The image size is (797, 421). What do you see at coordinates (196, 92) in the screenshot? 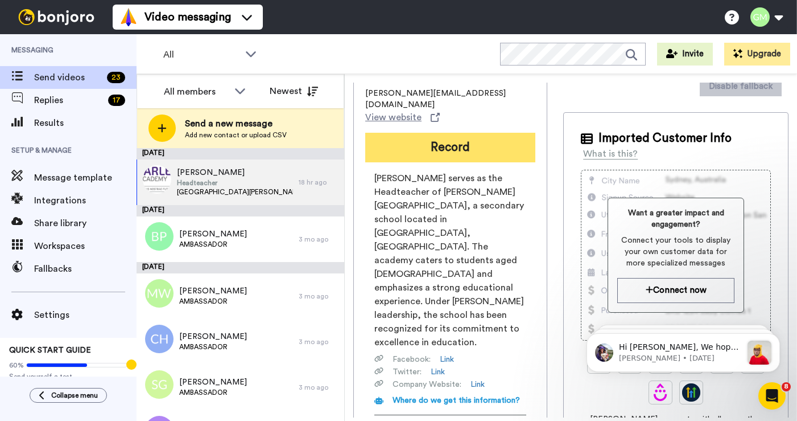
I see `div: All members` at bounding box center [196, 92].